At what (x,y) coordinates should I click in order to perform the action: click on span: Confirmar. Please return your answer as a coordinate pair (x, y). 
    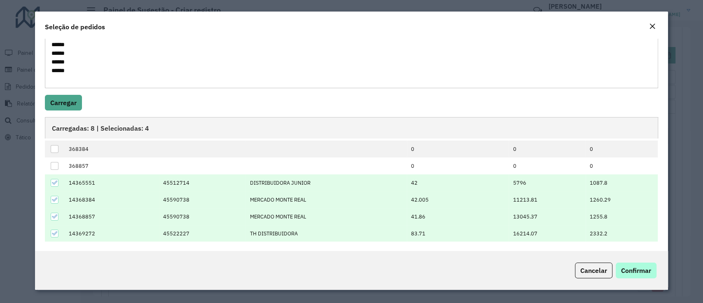
    Looking at the image, I should click on (636, 270).